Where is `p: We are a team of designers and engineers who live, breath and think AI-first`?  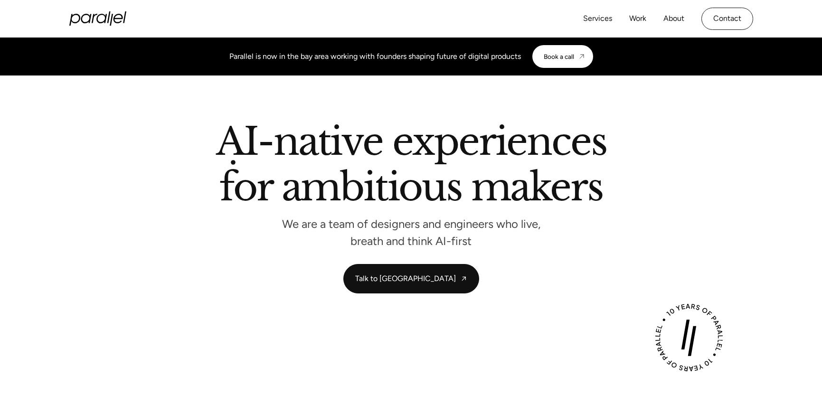 p: We are a team of designers and engineers who live, breath and think AI-first is located at coordinates (411, 232).